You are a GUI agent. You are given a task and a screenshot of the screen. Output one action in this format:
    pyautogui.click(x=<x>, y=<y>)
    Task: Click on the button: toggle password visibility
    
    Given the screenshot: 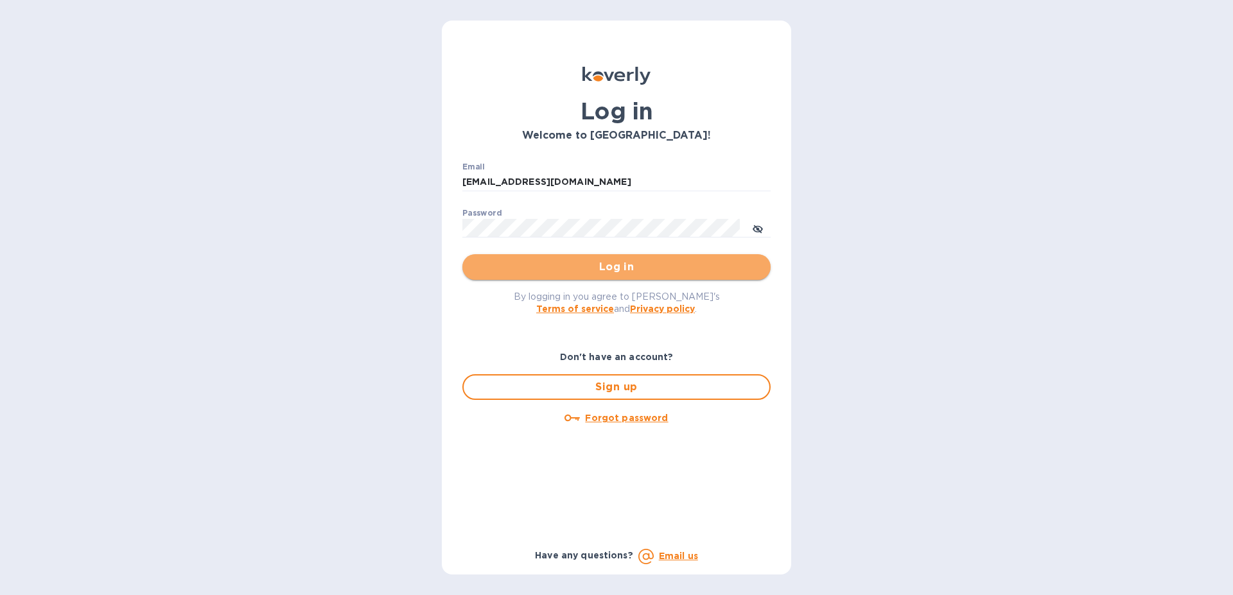 What is the action you would take?
    pyautogui.click(x=758, y=228)
    